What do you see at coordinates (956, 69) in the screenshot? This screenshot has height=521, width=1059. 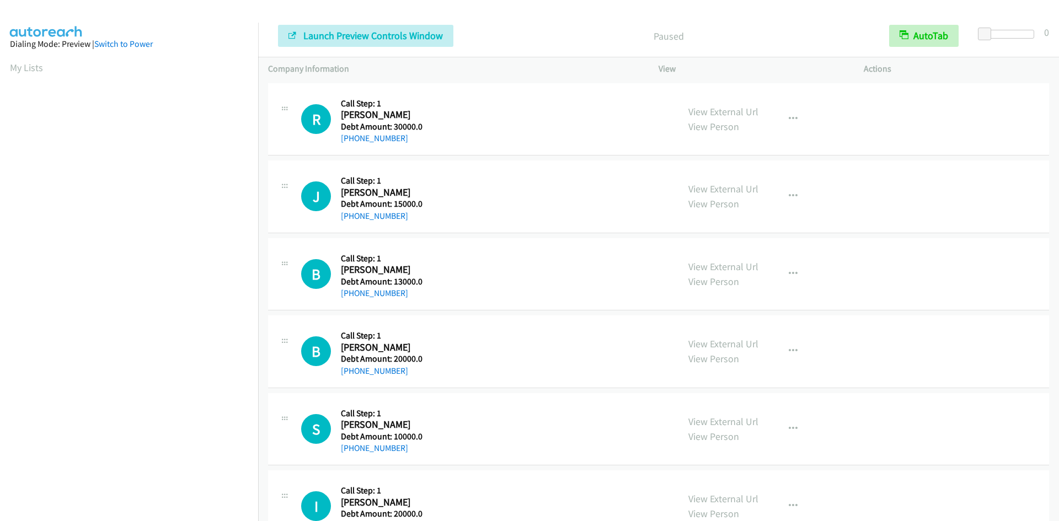 I see `p: Actions` at bounding box center [956, 69].